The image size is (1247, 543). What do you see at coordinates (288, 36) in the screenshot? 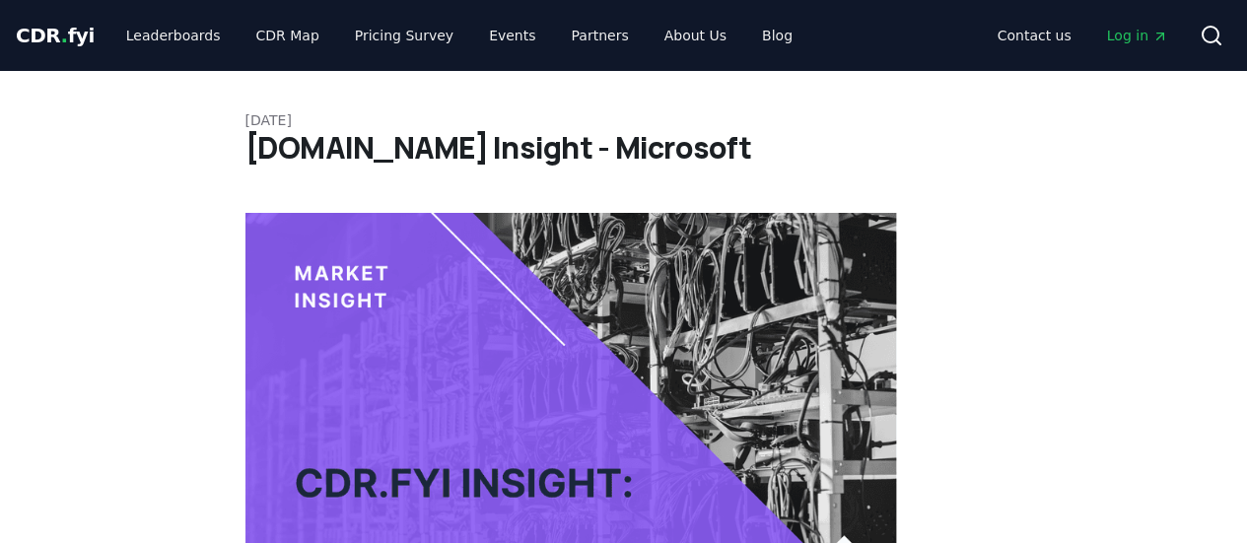
I see `a: CDR Map` at bounding box center [288, 36].